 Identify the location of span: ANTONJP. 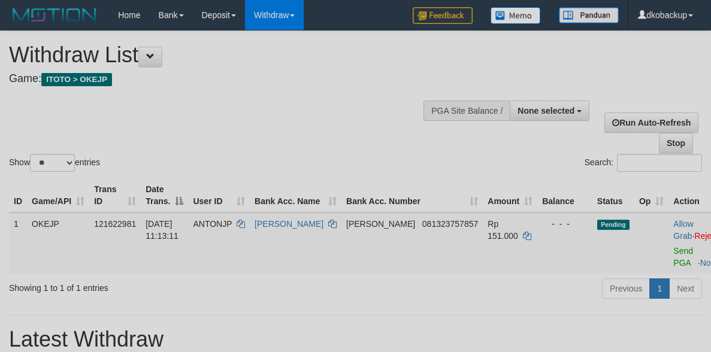
(212, 224).